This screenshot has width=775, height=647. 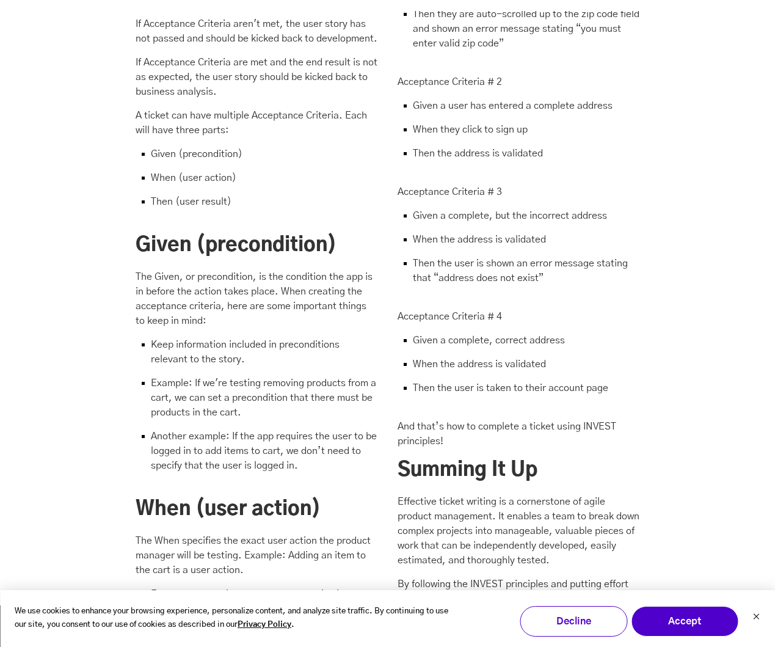 I want to click on button: Decline, so click(x=574, y=621).